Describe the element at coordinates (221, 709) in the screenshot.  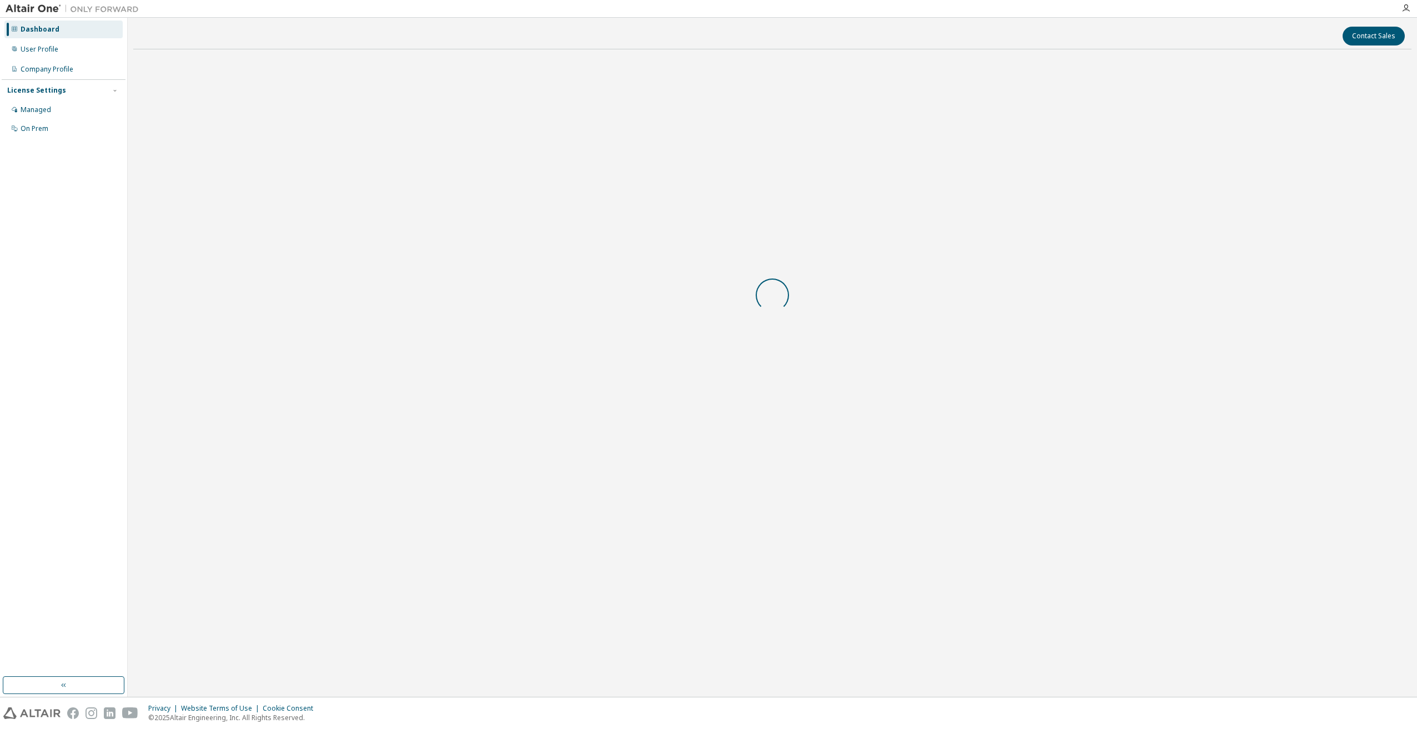
I see `div: Website Terms of Use` at that location.